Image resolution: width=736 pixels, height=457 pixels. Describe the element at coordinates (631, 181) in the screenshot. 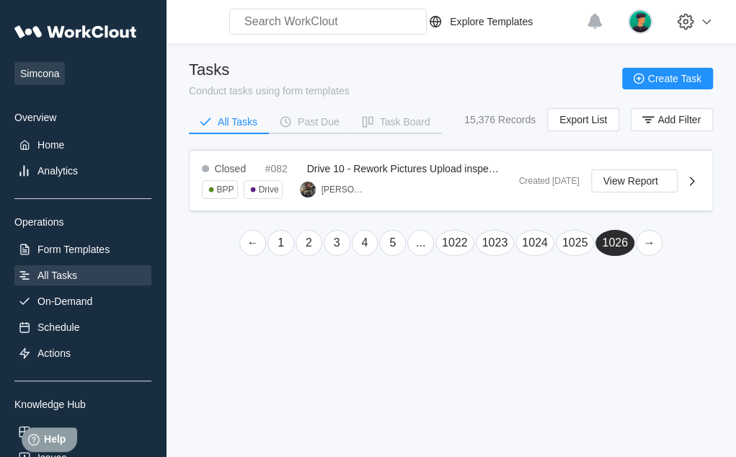

I see `span: View Report` at that location.